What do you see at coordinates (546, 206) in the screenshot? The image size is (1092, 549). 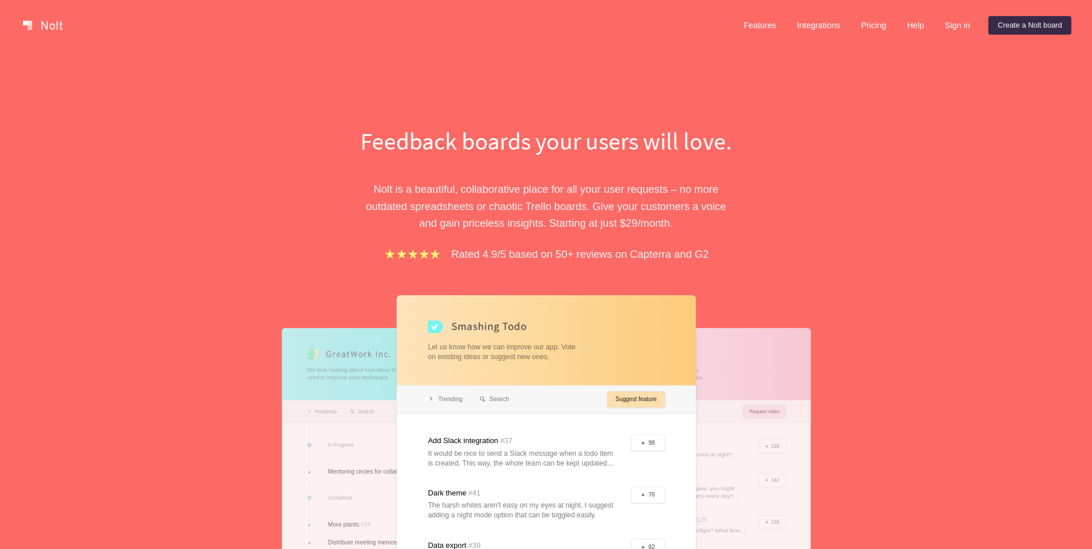 I see `p: Nolt is a beautiful, collaborative place for all your user requests – no more outdated spreadshee...` at bounding box center [546, 206].